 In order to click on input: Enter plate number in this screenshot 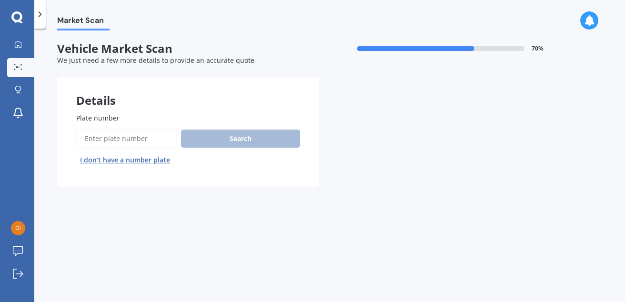, I will do `click(127, 139)`.